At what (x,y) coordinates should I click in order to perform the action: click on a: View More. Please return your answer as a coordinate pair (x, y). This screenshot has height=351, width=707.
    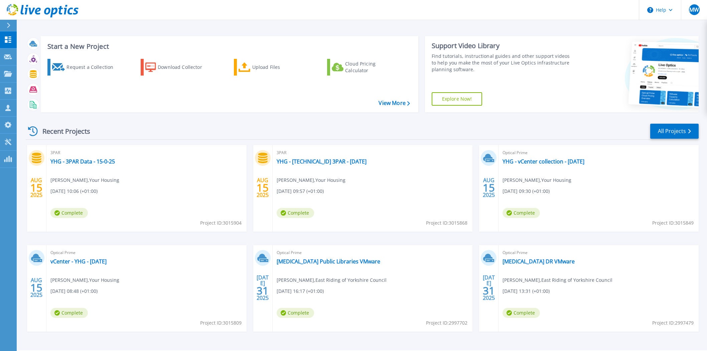
    Looking at the image, I should click on (394, 103).